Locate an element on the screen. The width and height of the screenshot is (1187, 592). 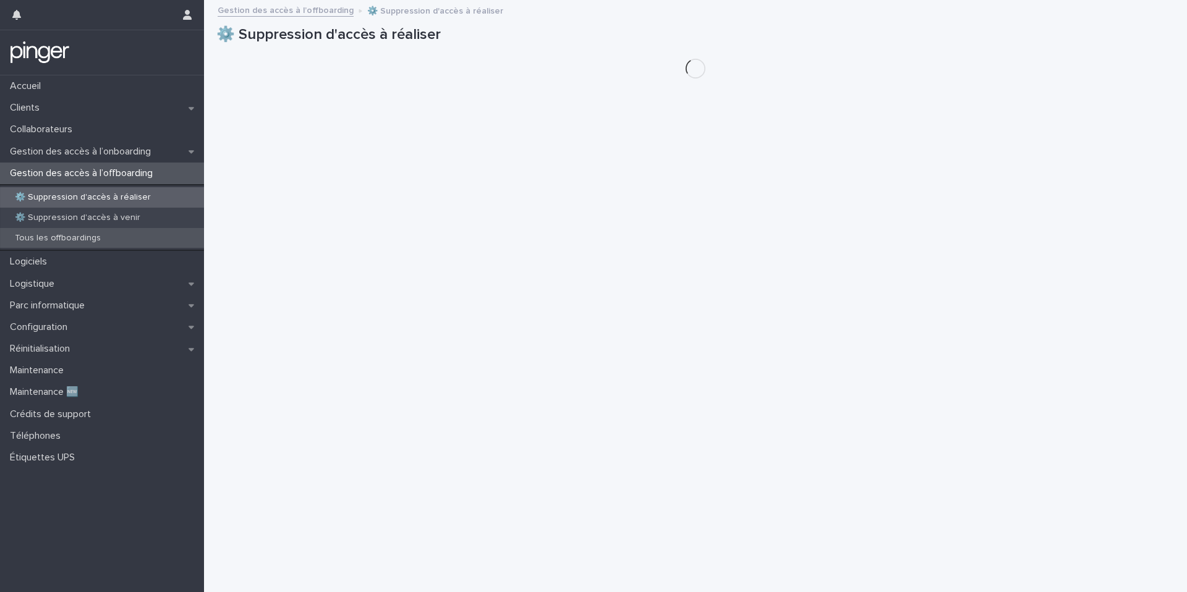
h1: ⚙️ Suppression d'accès à réaliser is located at coordinates (696, 35).